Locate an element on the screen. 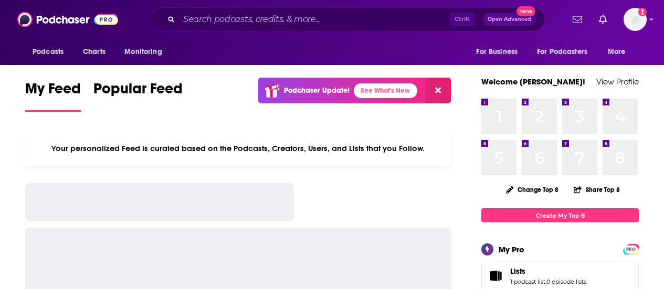 Image resolution: width=664 pixels, height=289 pixels. span: For Podcasters is located at coordinates (562, 52).